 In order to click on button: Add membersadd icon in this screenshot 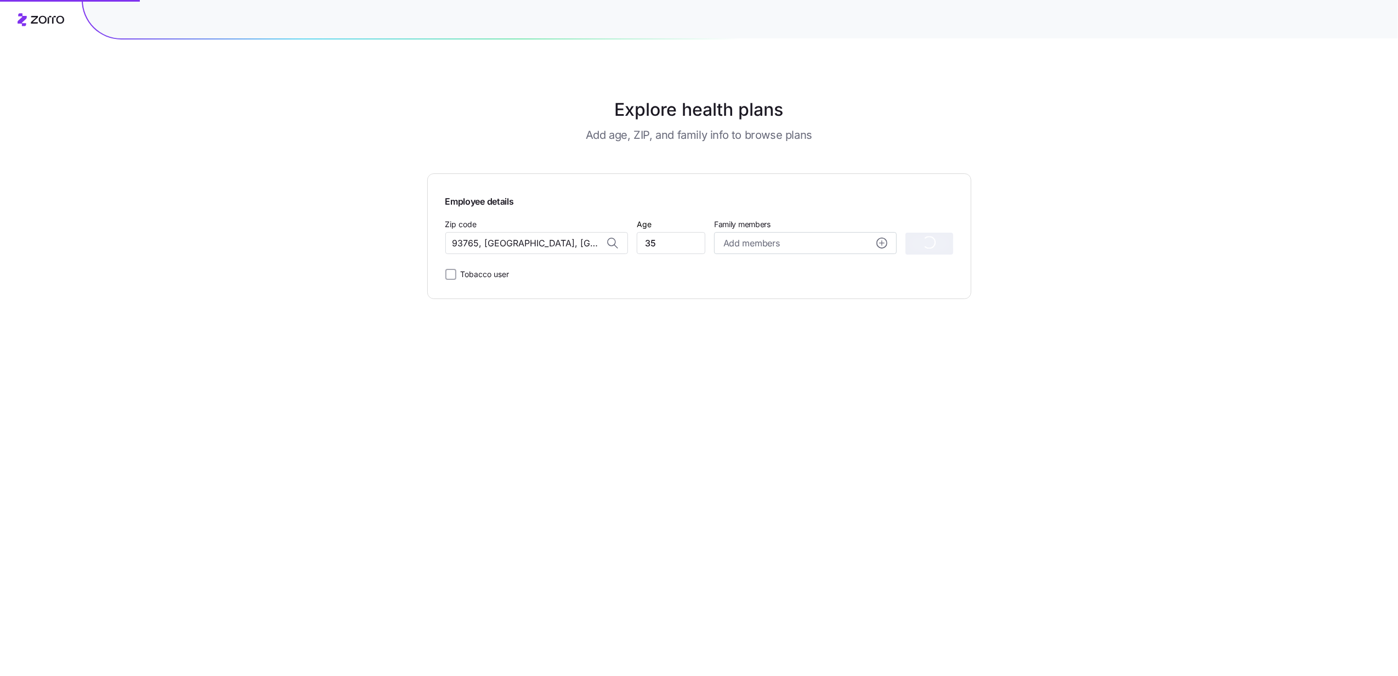, I will do `click(805, 243)`.